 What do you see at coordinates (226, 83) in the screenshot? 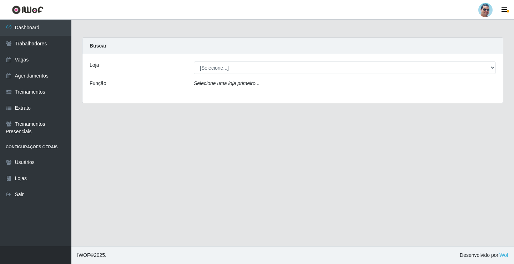
I see `i: Selecione uma loja primeiro...` at bounding box center [226, 83].